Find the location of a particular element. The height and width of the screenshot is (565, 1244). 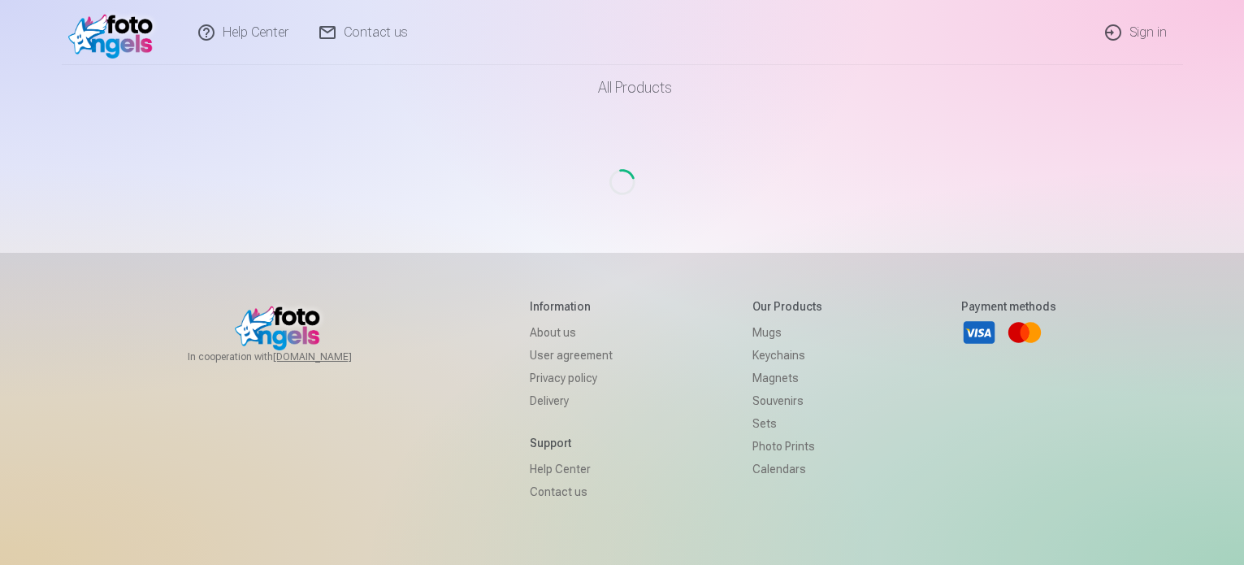

a: All products is located at coordinates (622, 88).